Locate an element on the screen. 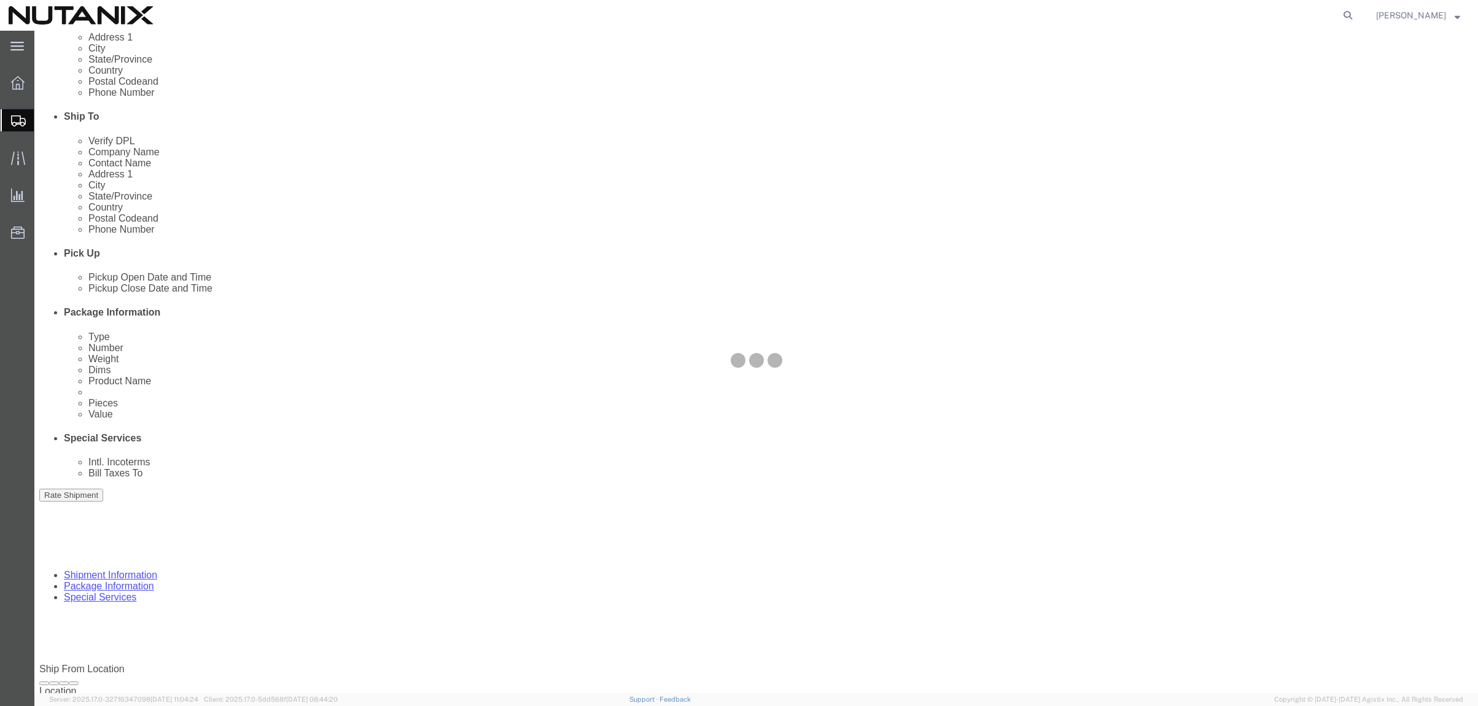 Image resolution: width=1478 pixels, height=706 pixels. a: Feedback is located at coordinates (675, 699).